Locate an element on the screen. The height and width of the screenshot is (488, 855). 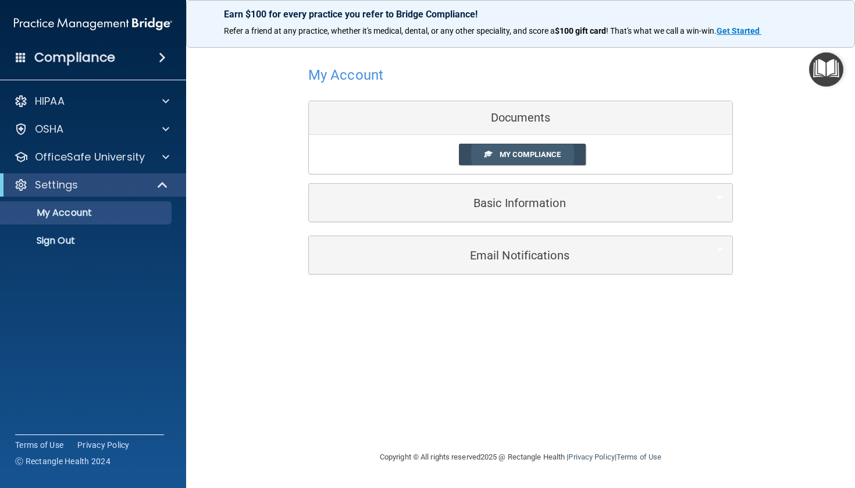
p: My Account is located at coordinates (87, 213).